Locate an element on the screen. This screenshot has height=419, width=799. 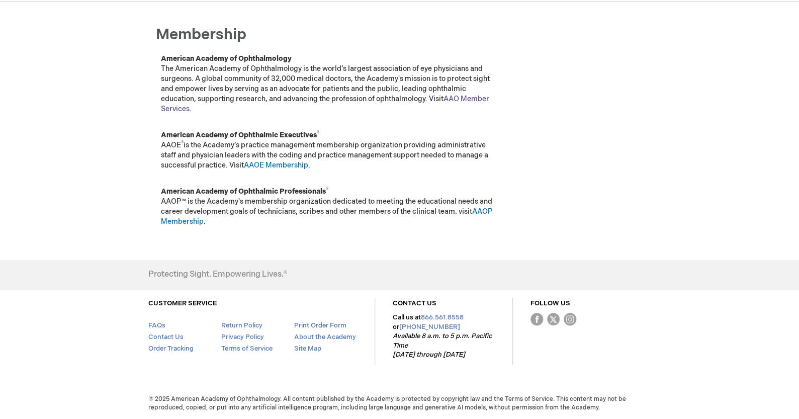
span: © 2025 American Academy of Ophthalmology. All content published by the Academy is protected by co... is located at coordinates (400, 403).